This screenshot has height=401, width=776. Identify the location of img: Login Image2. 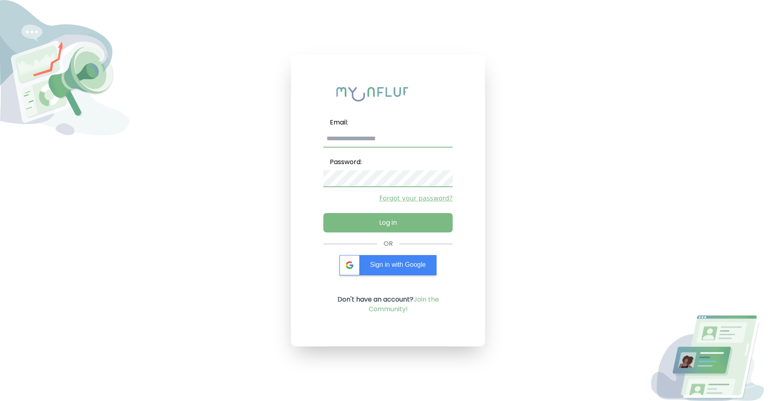
(712, 358).